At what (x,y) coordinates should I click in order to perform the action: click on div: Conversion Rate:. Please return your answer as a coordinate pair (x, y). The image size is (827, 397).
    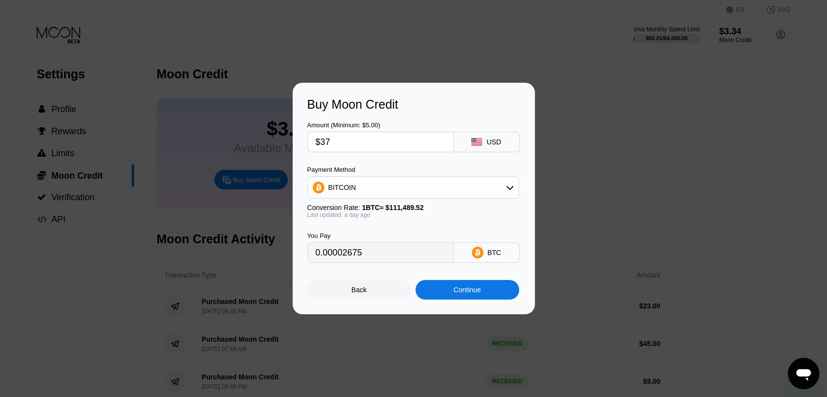
    Looking at the image, I should click on (413, 207).